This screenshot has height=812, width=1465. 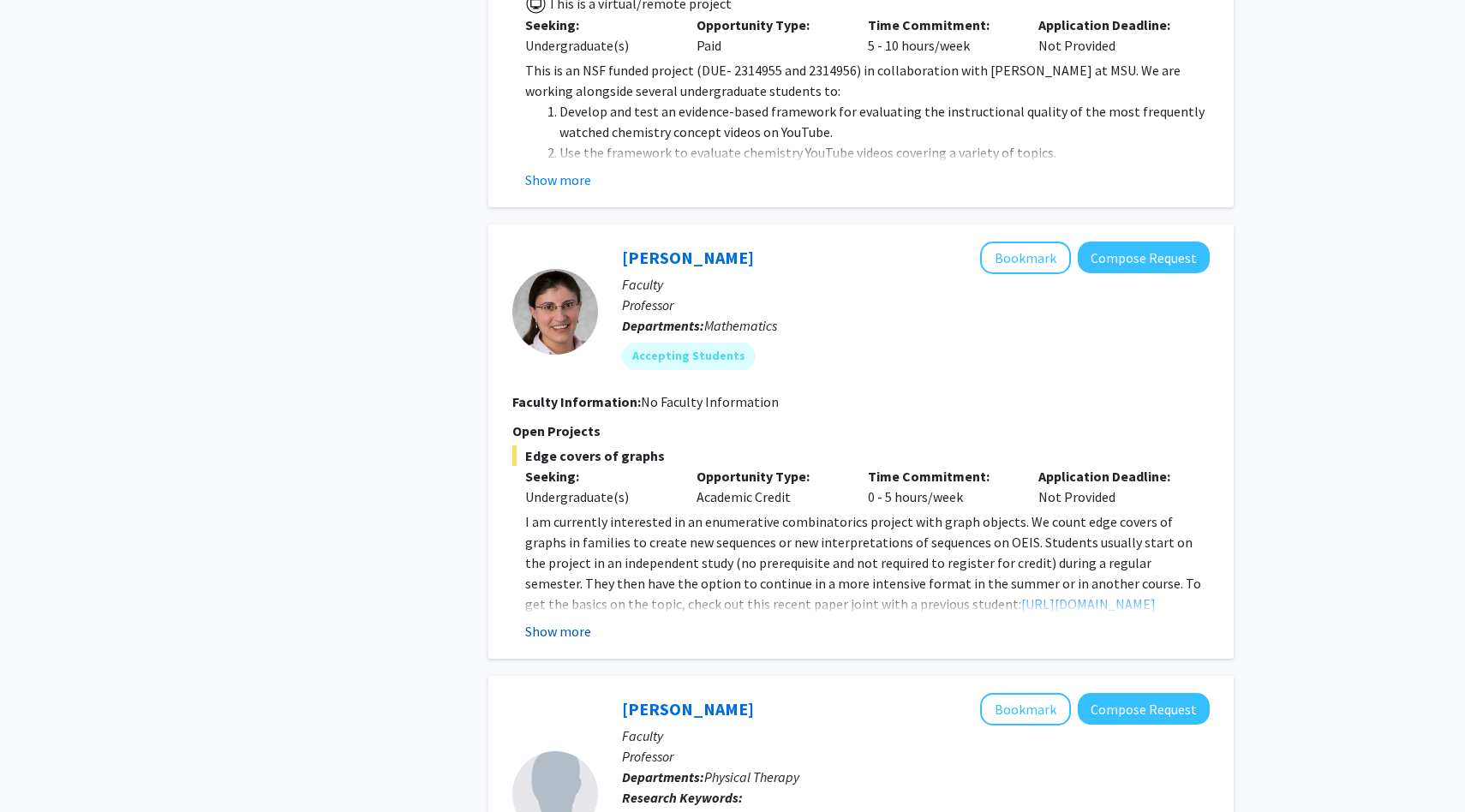 What do you see at coordinates (1144, 708) in the screenshot?
I see `button: Compose Request to Lisa Kenyon` at bounding box center [1144, 708].